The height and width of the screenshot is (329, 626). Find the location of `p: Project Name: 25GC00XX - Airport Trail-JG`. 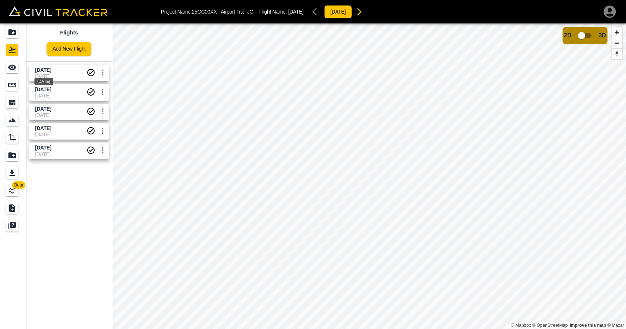

p: Project Name: 25GC00XX - Airport Trail-JG is located at coordinates (207, 12).